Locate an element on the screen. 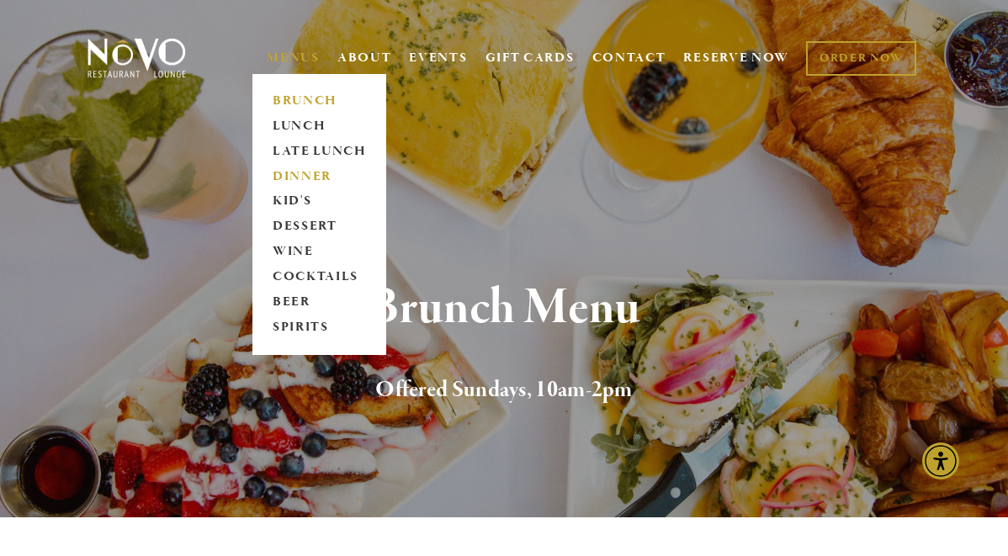 The height and width of the screenshot is (556, 1008). a: EVENTS is located at coordinates (438, 58).